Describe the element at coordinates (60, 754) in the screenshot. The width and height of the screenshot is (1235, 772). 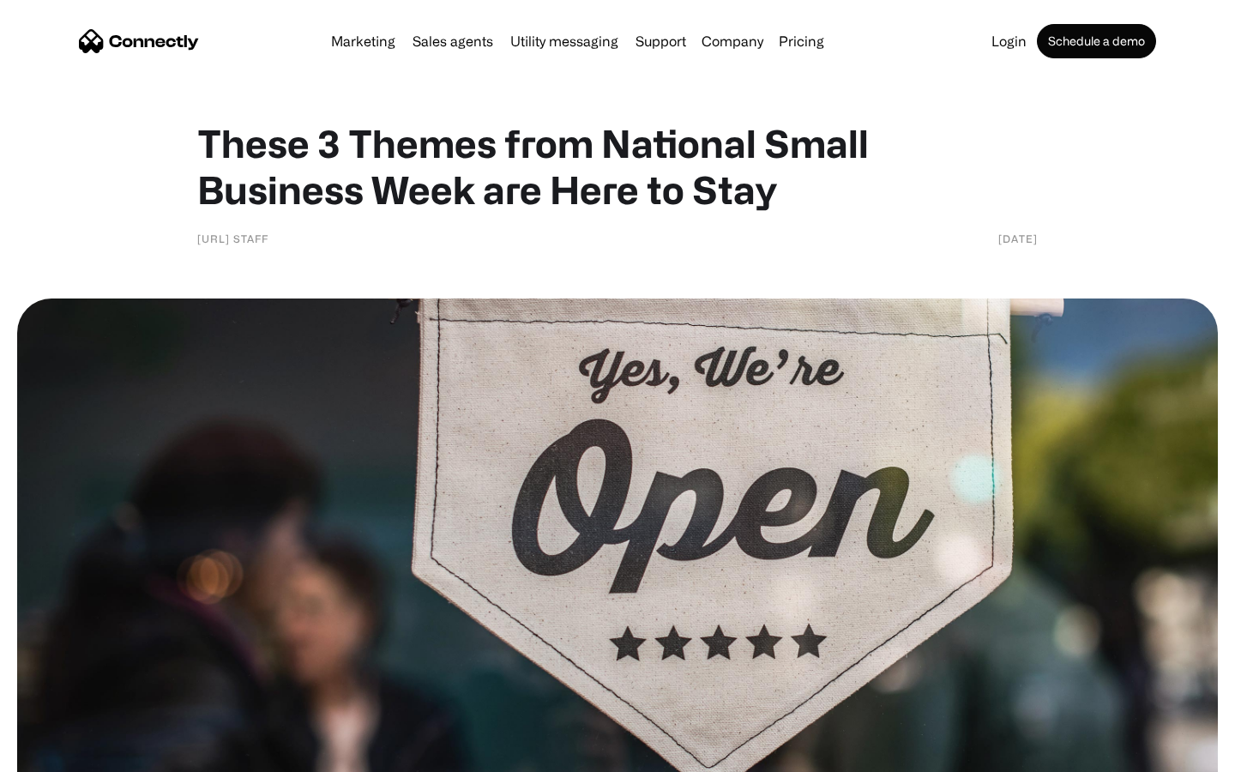
I see `aside: Language selected: English` at that location.